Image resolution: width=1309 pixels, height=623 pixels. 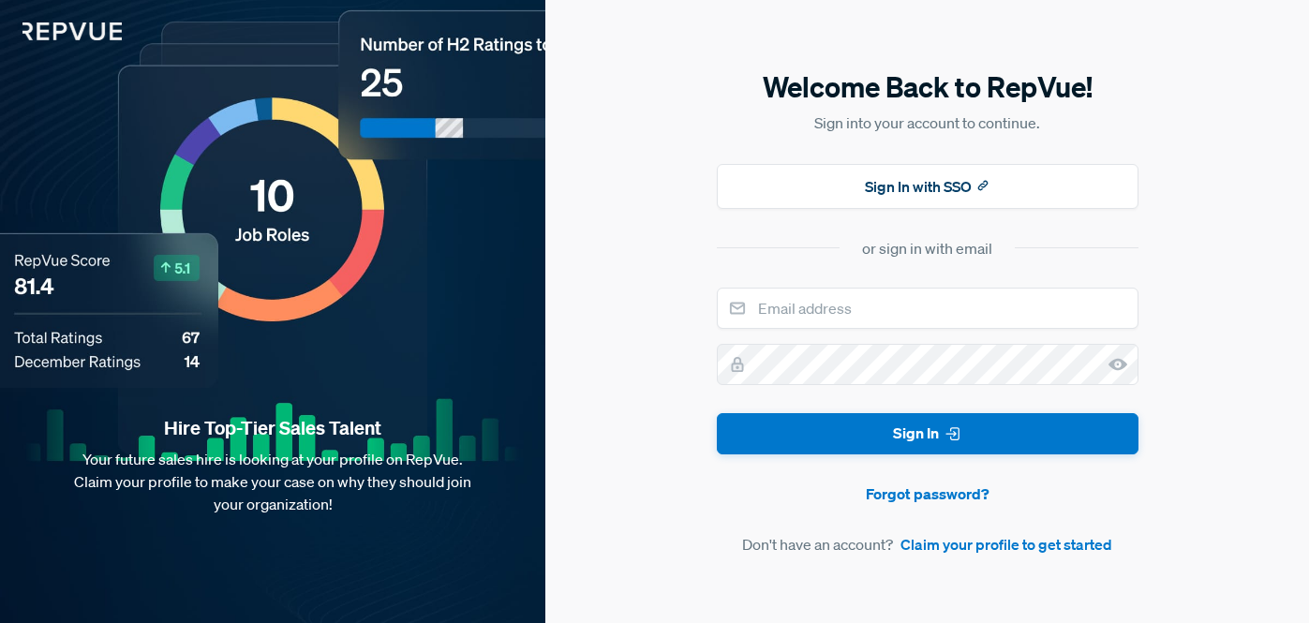 I want to click on button: Sign In with SSO, so click(x=927, y=186).